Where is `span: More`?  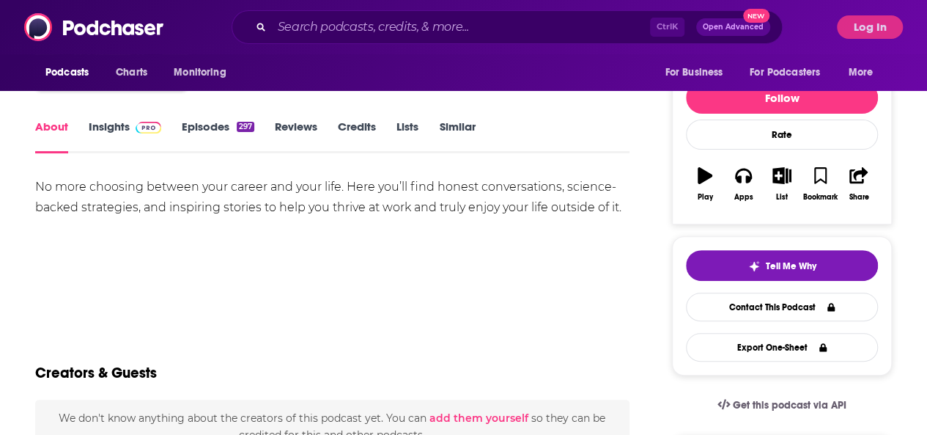
span: More is located at coordinates (861, 73).